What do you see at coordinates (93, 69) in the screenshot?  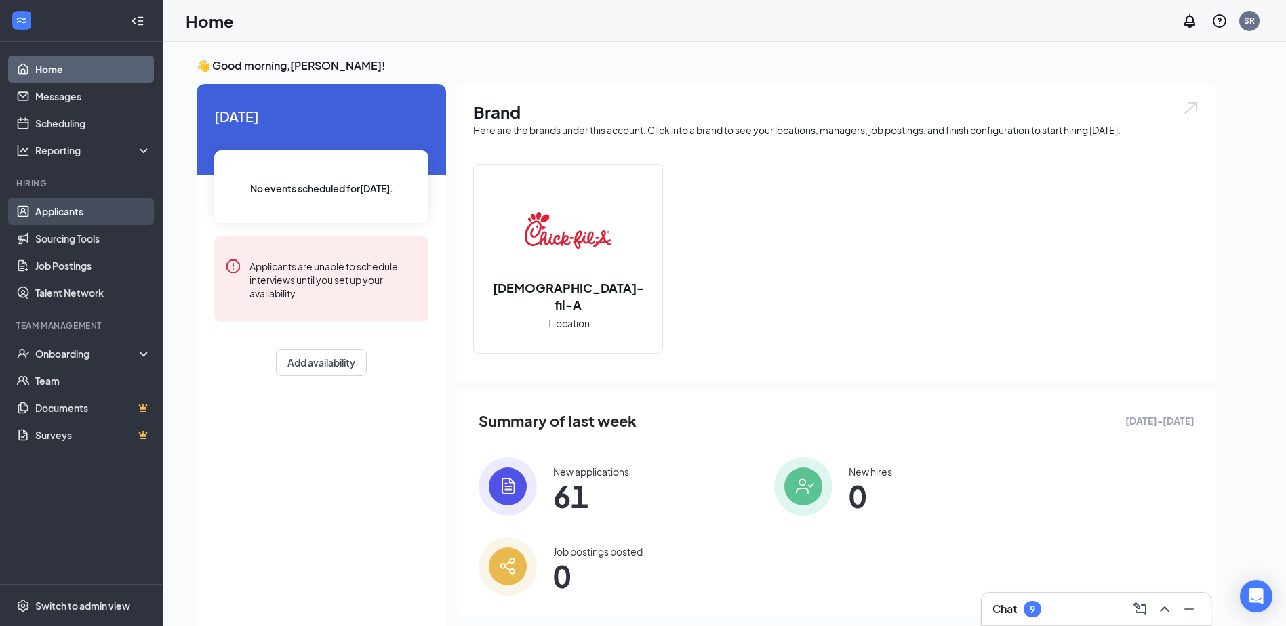 I see `a: Home` at bounding box center [93, 69].